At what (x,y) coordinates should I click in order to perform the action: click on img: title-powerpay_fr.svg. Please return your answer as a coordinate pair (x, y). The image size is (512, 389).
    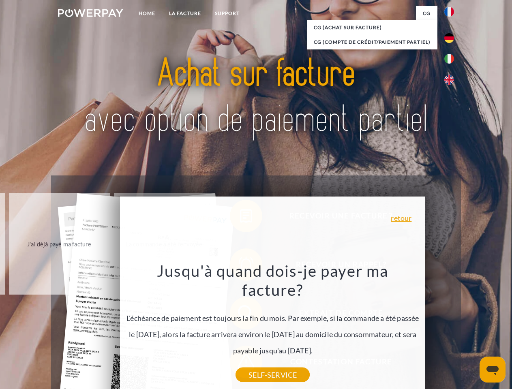
    Looking at the image, I should click on (256, 97).